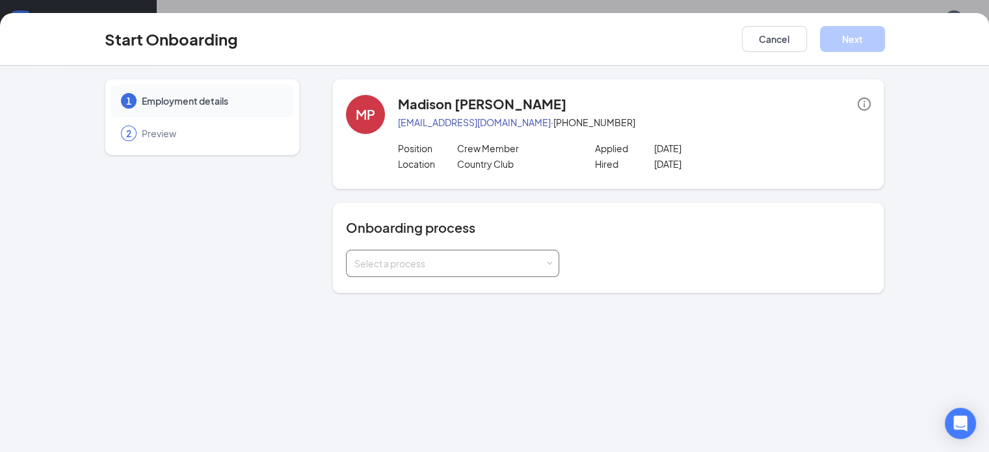  What do you see at coordinates (449, 263) in the screenshot?
I see `div: Select a process` at bounding box center [449, 263].